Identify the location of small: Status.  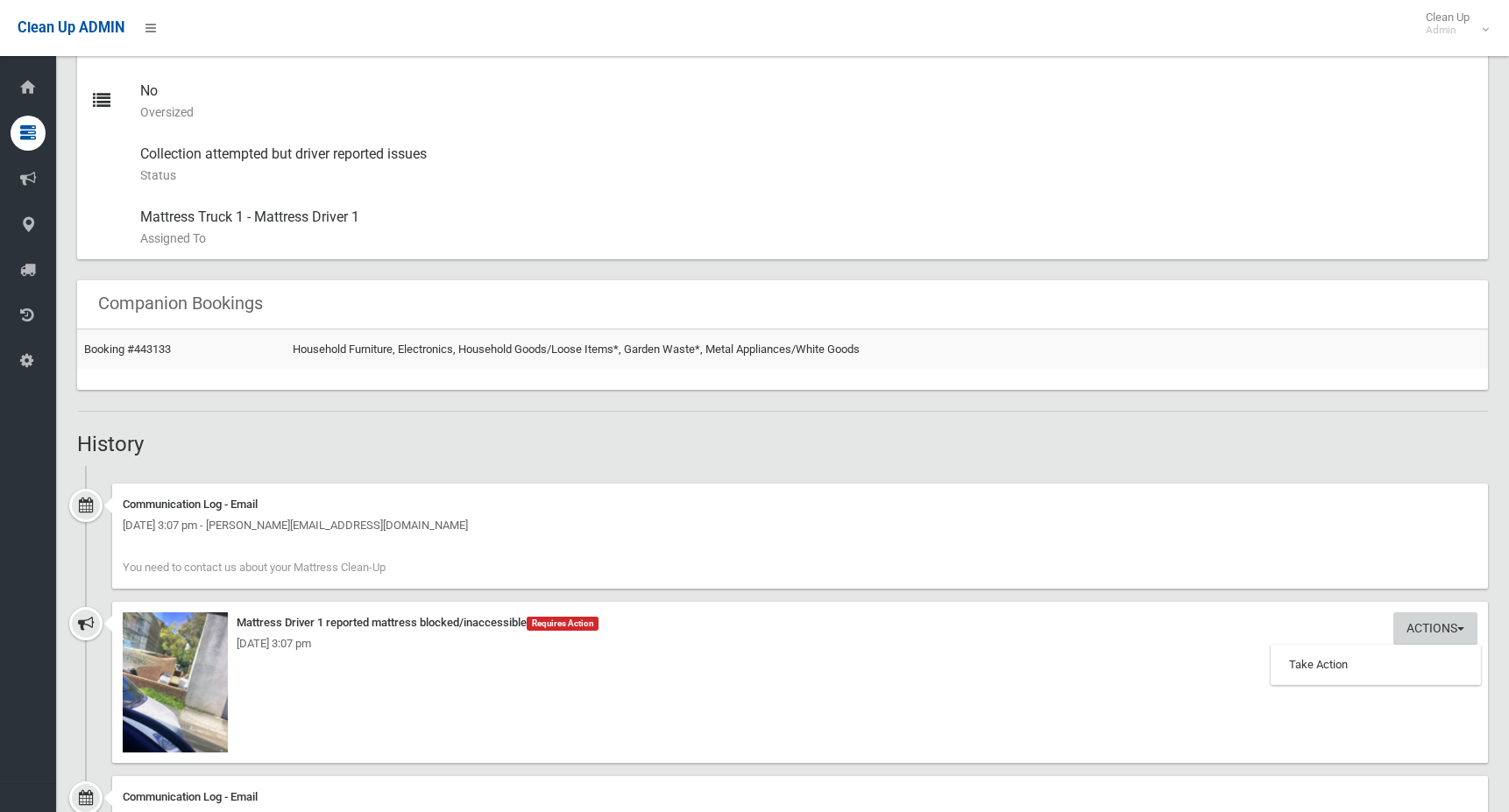
(807, 176).